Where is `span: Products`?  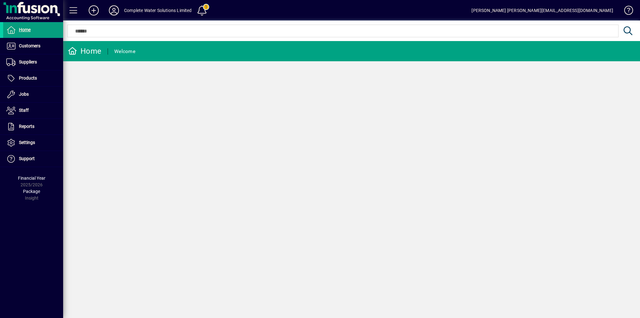
span: Products is located at coordinates (28, 78).